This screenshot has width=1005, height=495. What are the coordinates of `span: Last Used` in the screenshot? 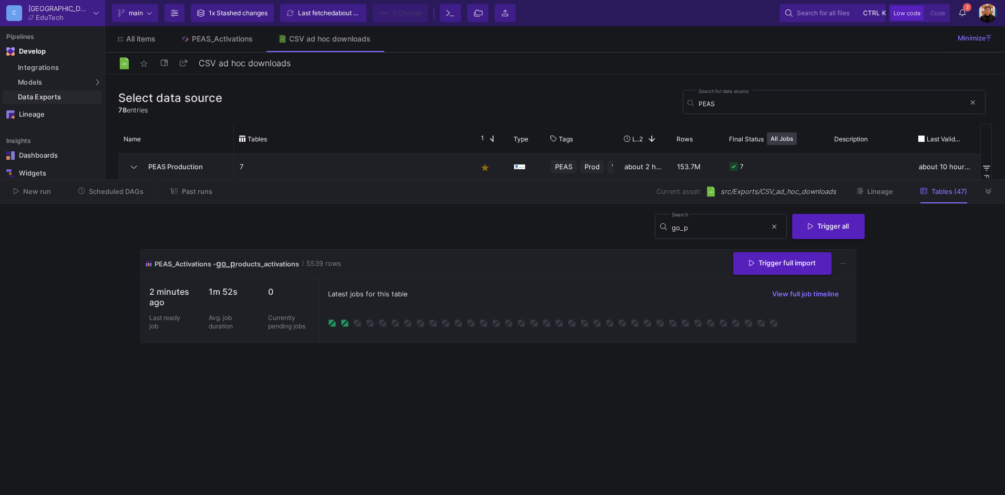 It's located at (636, 139).